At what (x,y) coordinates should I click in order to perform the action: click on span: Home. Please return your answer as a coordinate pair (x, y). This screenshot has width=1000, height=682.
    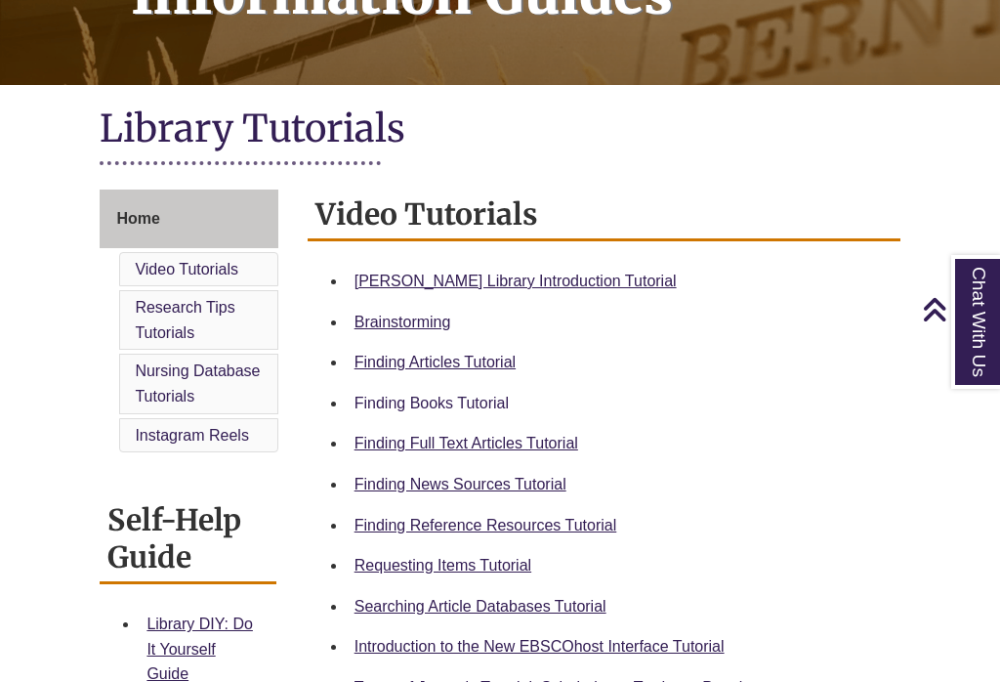
    Looking at the image, I should click on (138, 218).